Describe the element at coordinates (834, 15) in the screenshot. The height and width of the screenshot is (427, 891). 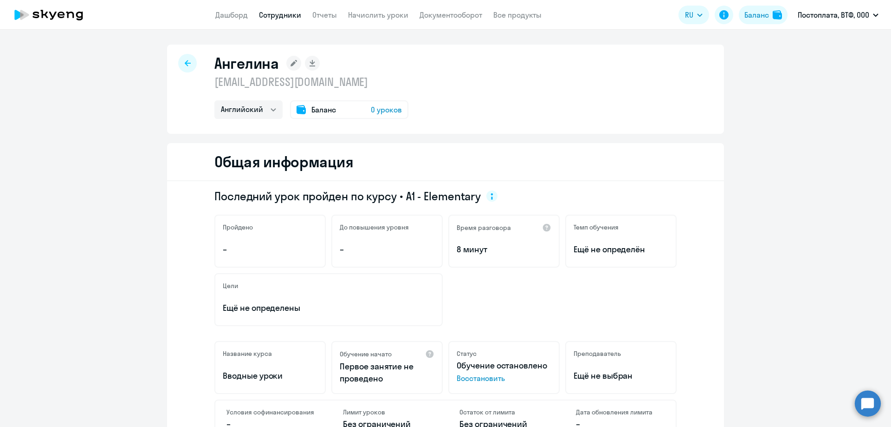
I see `p: Постоплата, ВТФ, ООО` at that location.